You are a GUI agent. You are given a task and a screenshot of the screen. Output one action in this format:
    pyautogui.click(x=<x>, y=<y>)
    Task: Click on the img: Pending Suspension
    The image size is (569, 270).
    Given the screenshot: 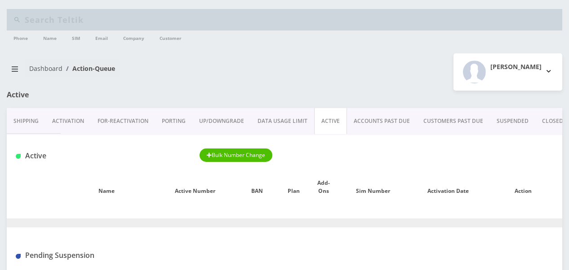 What is the action you would take?
    pyautogui.click(x=18, y=256)
    